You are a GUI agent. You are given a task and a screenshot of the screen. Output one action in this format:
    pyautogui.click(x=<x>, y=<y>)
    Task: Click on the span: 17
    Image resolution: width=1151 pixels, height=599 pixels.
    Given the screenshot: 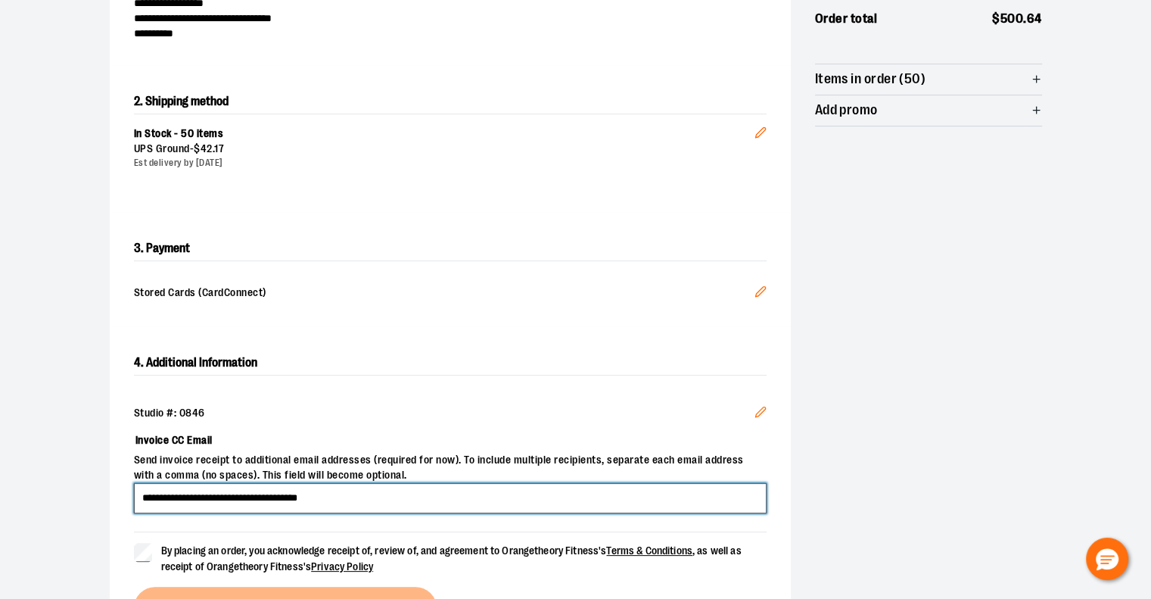 What is the action you would take?
    pyautogui.click(x=219, y=148)
    